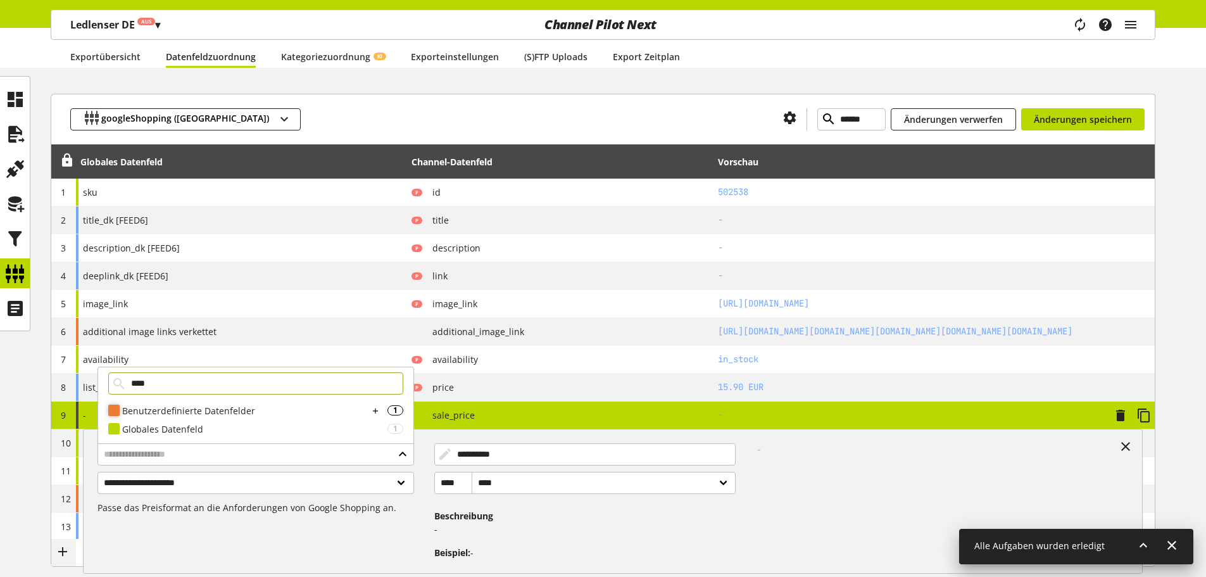 This screenshot has width=1206, height=577. Describe the element at coordinates (1039, 545) in the screenshot. I see `span: Alle Aufgaben wurden erledigt` at that location.